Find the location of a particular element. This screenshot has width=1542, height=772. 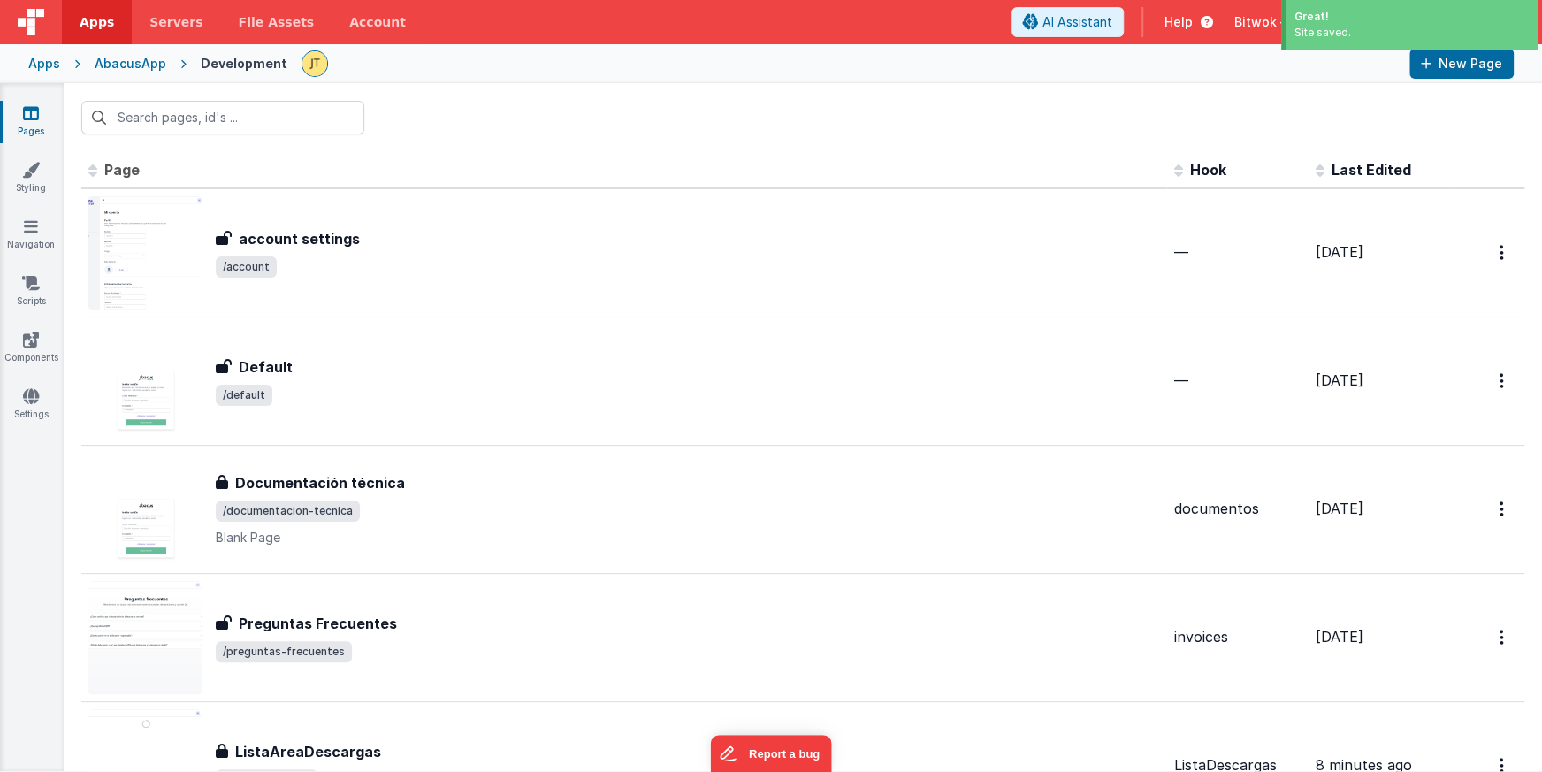

div: Great! is located at coordinates (1411, 17).